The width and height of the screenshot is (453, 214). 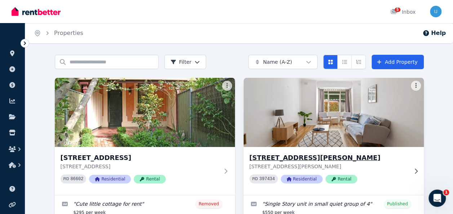 I want to click on button: Compact list view, so click(x=345, y=62).